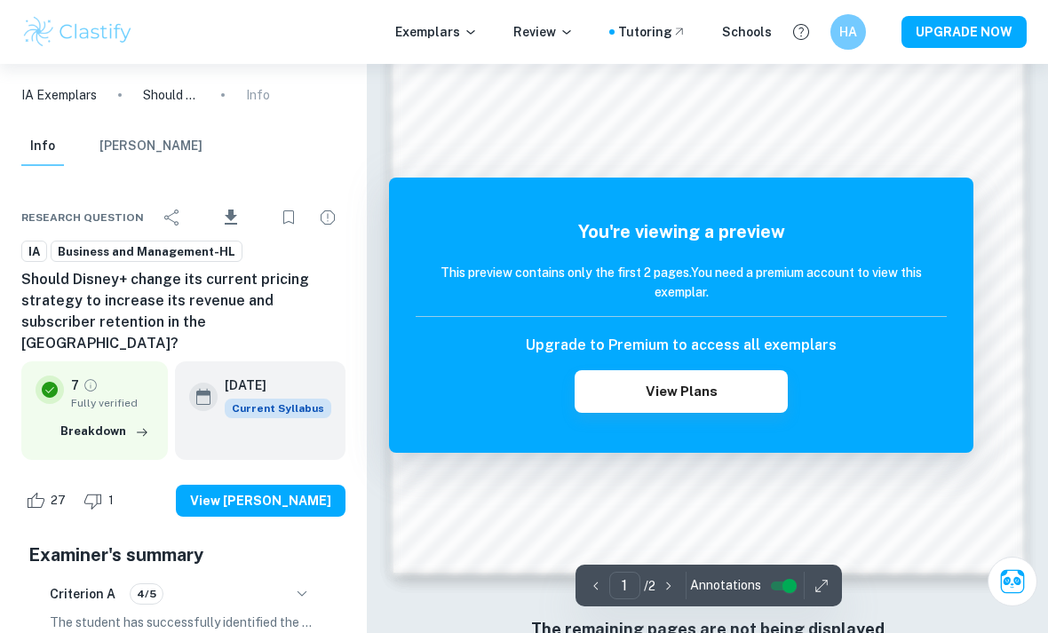  I want to click on p: The student has successfully identified the key concept of change and integrated it into the rese..., so click(183, 623).